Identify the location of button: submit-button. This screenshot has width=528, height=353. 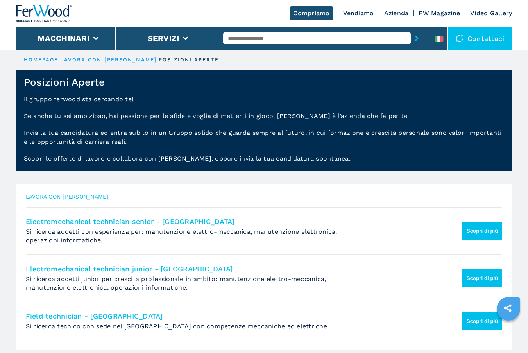
(417, 38).